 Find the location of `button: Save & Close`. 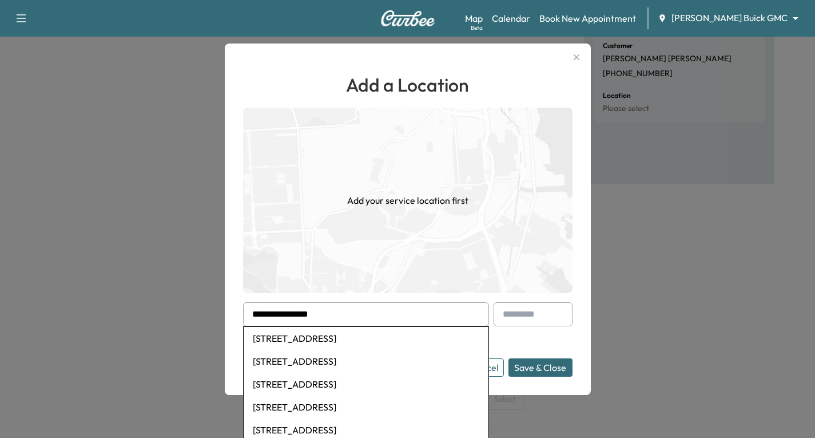

button: Save & Close is located at coordinates (541, 367).